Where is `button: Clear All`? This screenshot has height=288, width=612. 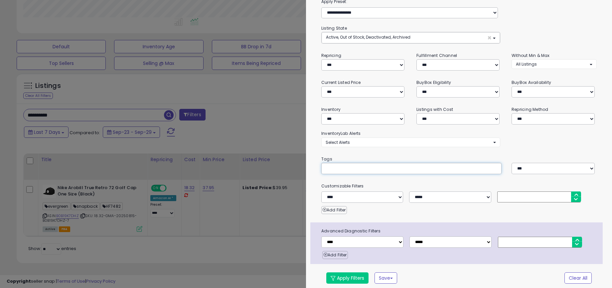
button: Clear All is located at coordinates (578, 278).